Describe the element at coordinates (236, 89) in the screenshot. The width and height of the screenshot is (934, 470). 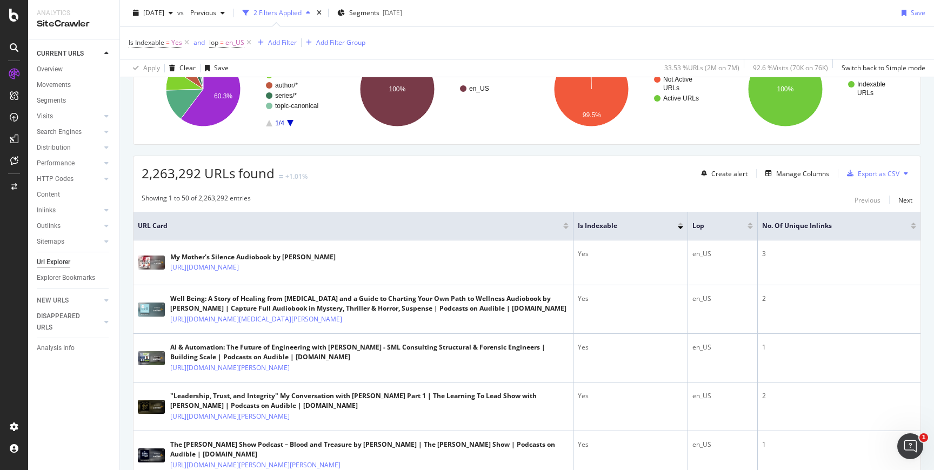
I see `svg: A chart.` at that location.